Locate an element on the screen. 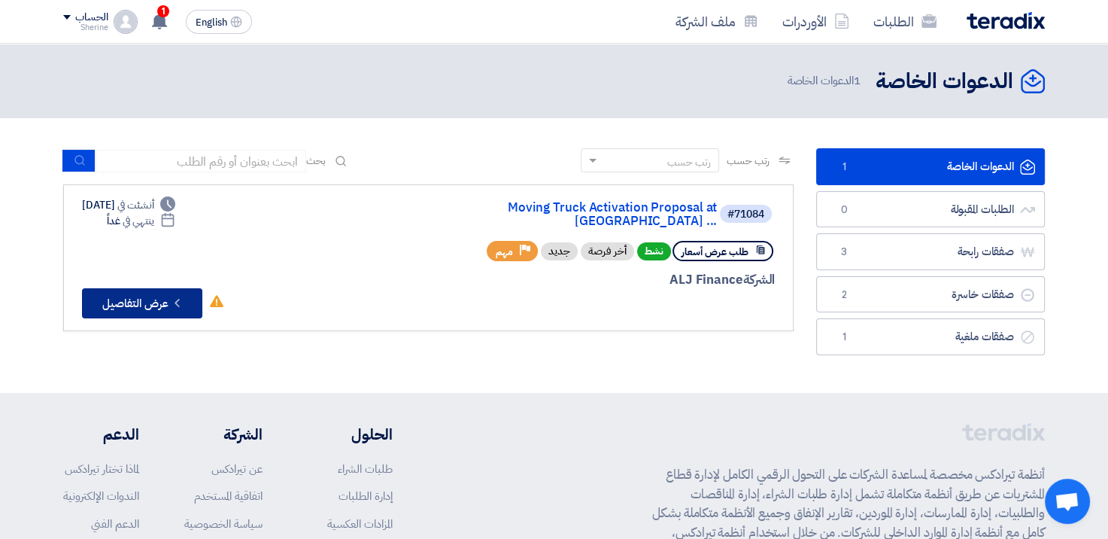 This screenshot has height=539, width=1108. span: رتب حسب is located at coordinates (748, 160).